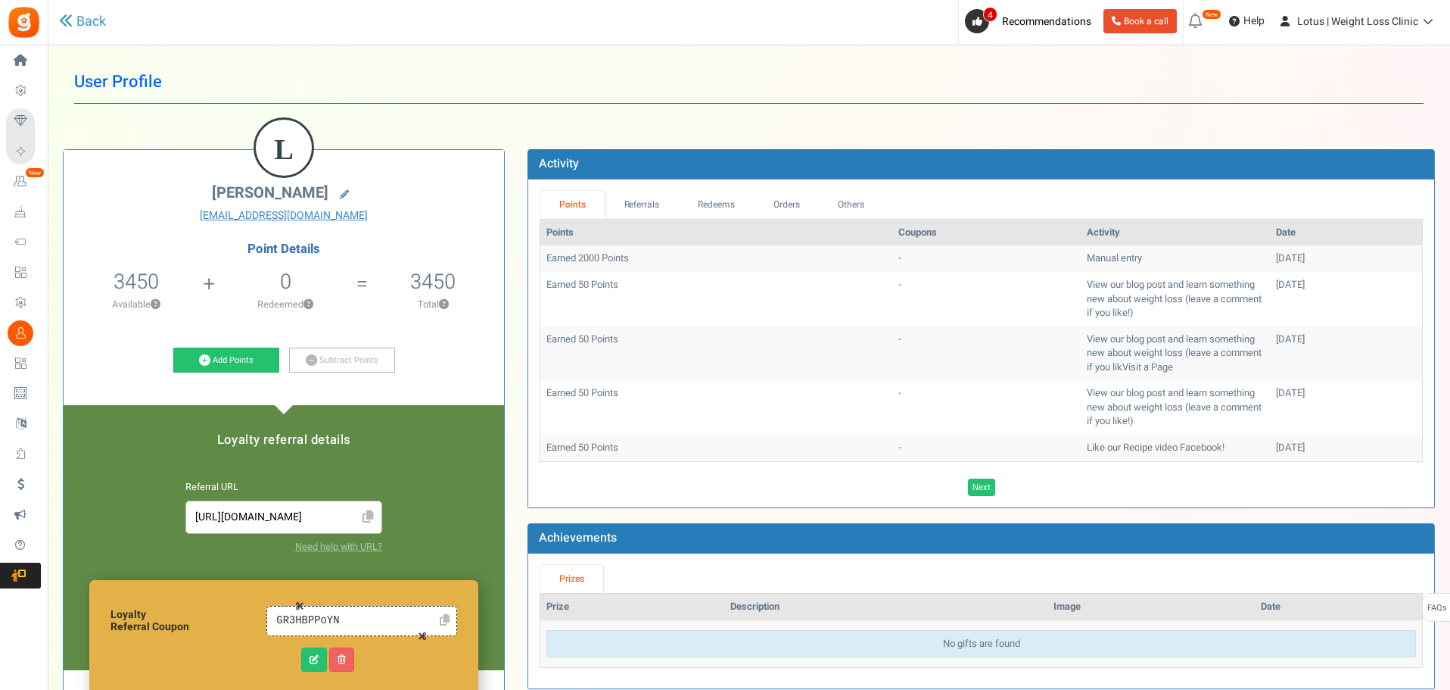  I want to click on span: Help, so click(1252, 21).